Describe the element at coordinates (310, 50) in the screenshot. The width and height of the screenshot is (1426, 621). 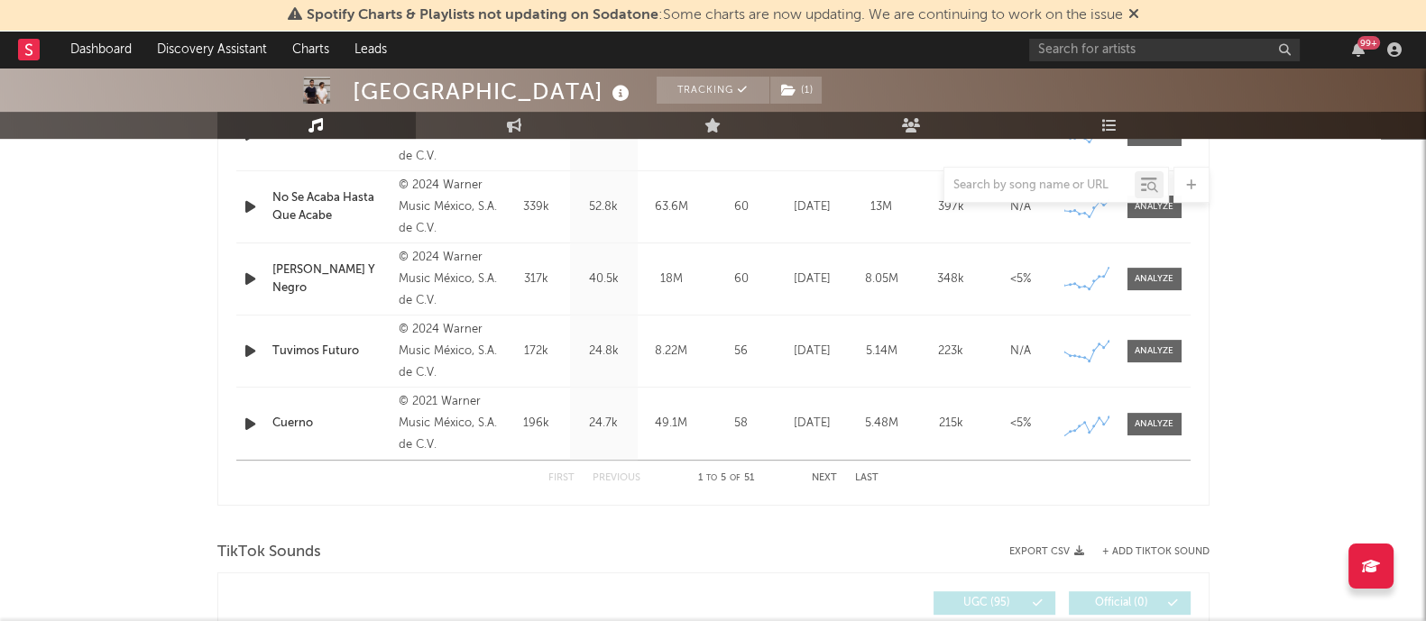
I see `a: Charts` at that location.